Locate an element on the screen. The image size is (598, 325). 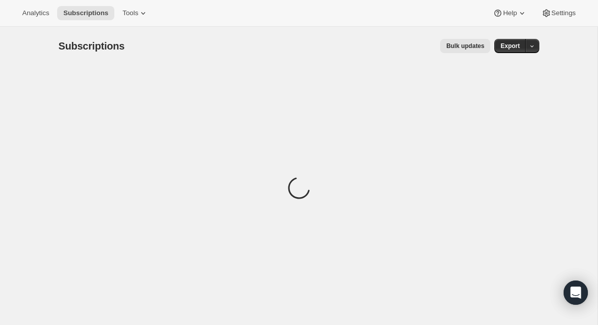
button: Analytics is located at coordinates (35, 13).